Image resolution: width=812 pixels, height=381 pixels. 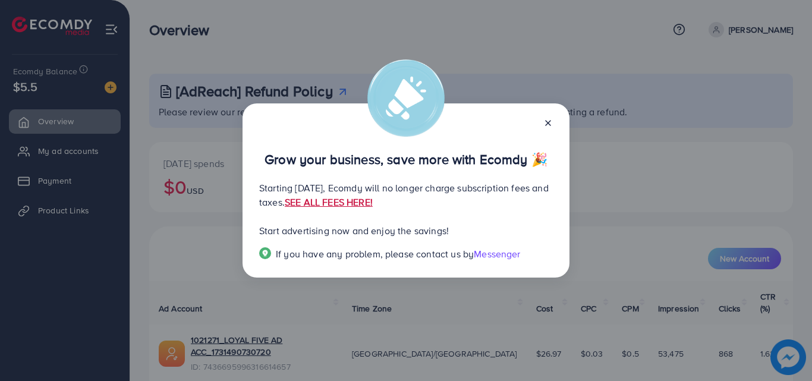 What do you see at coordinates (329, 202) in the screenshot?
I see `a: SEE ALL FEES HERE!` at bounding box center [329, 202].